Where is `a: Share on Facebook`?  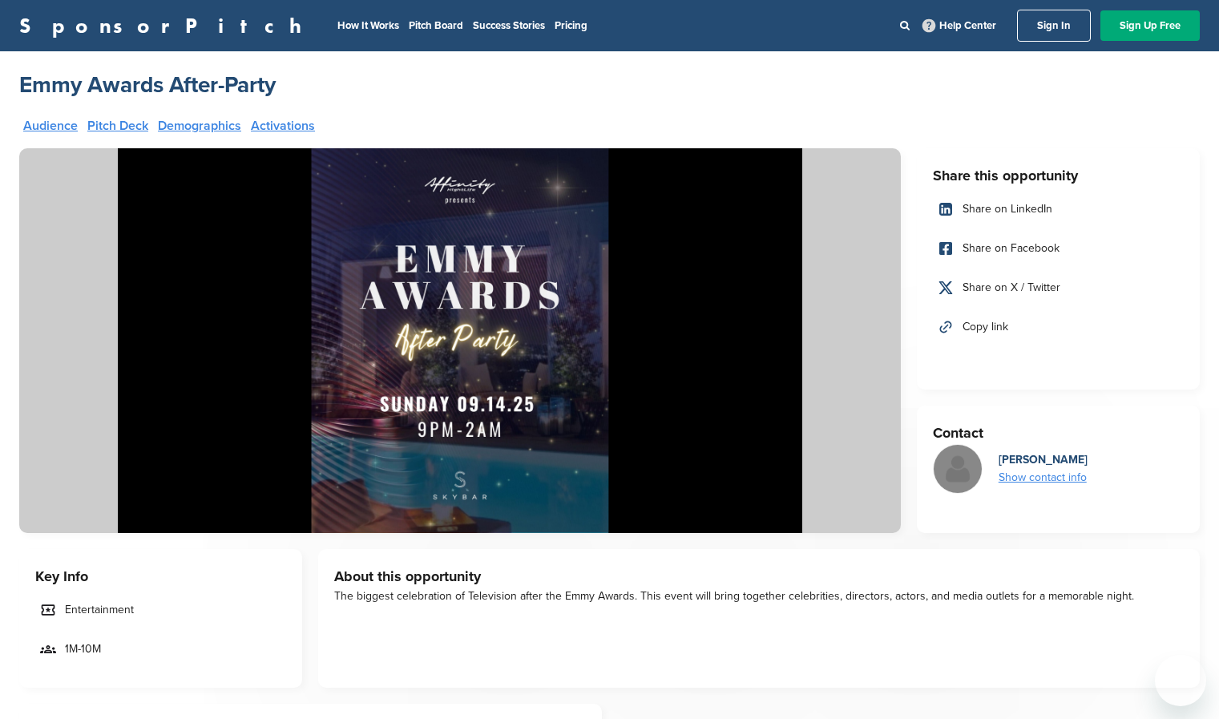 a: Share on Facebook is located at coordinates (1058, 249).